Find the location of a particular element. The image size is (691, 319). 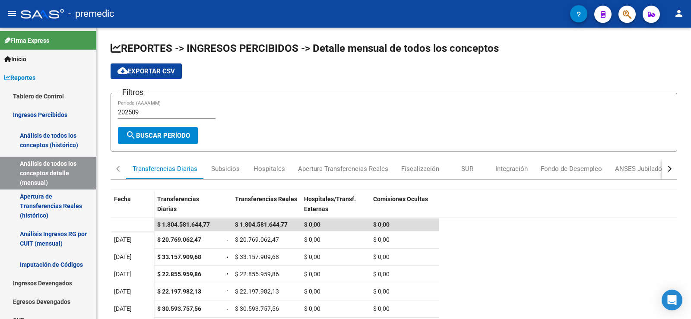

datatable-header-cell: Transferencias Diarias is located at coordinates (188, 208).